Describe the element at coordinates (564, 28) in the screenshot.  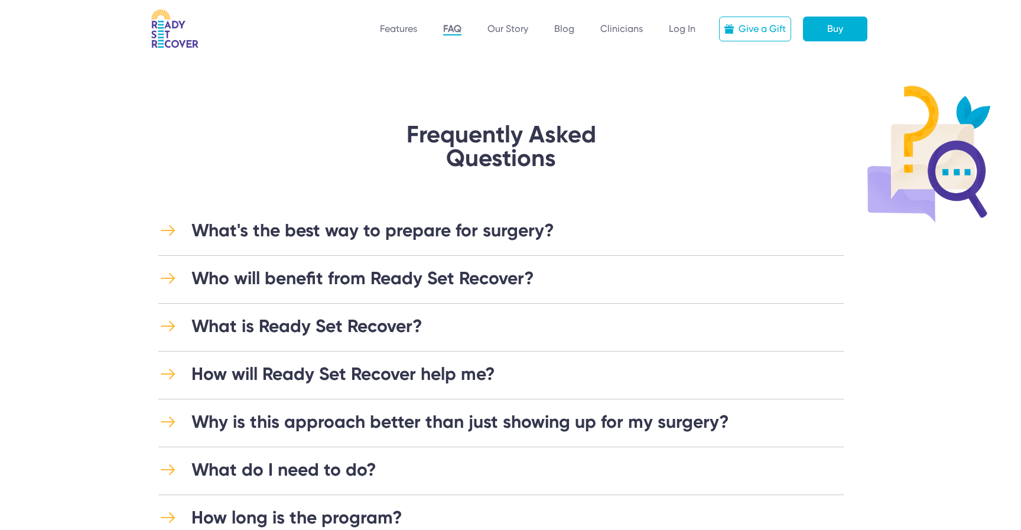
I see `a: Blog` at that location.